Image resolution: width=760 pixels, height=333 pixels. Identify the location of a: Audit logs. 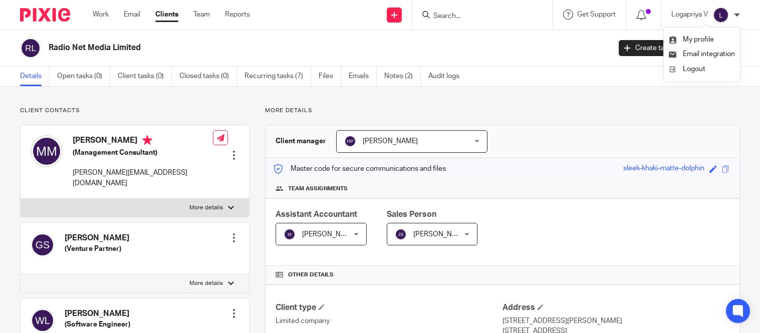
(448, 76).